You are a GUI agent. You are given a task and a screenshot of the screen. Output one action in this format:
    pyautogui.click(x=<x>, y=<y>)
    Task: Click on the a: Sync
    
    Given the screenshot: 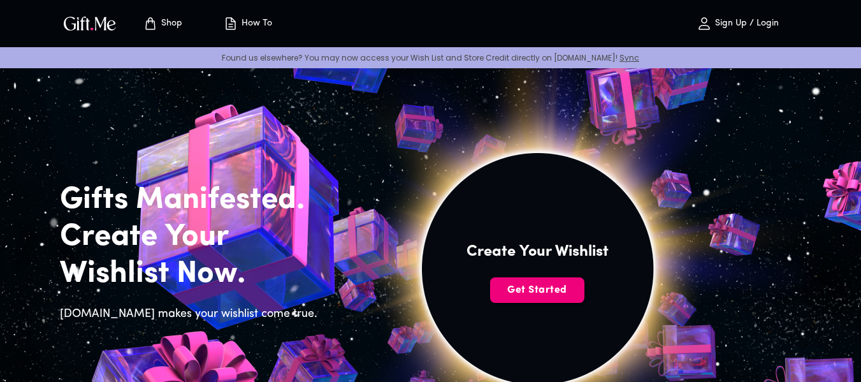 What is the action you would take?
    pyautogui.click(x=629, y=57)
    